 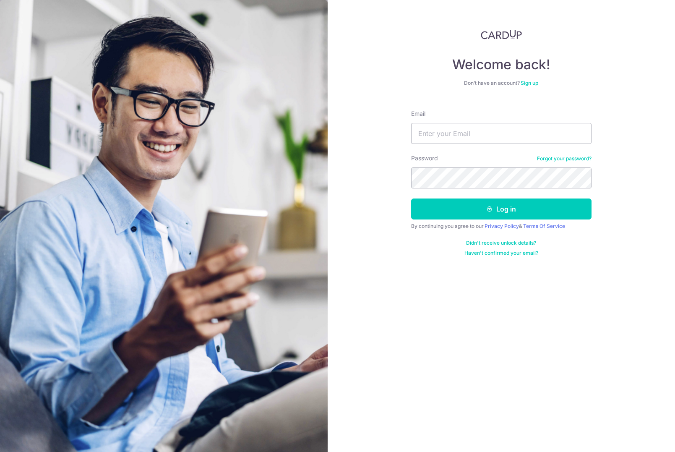 I want to click on a: Didn't receive unlock details?, so click(x=501, y=243).